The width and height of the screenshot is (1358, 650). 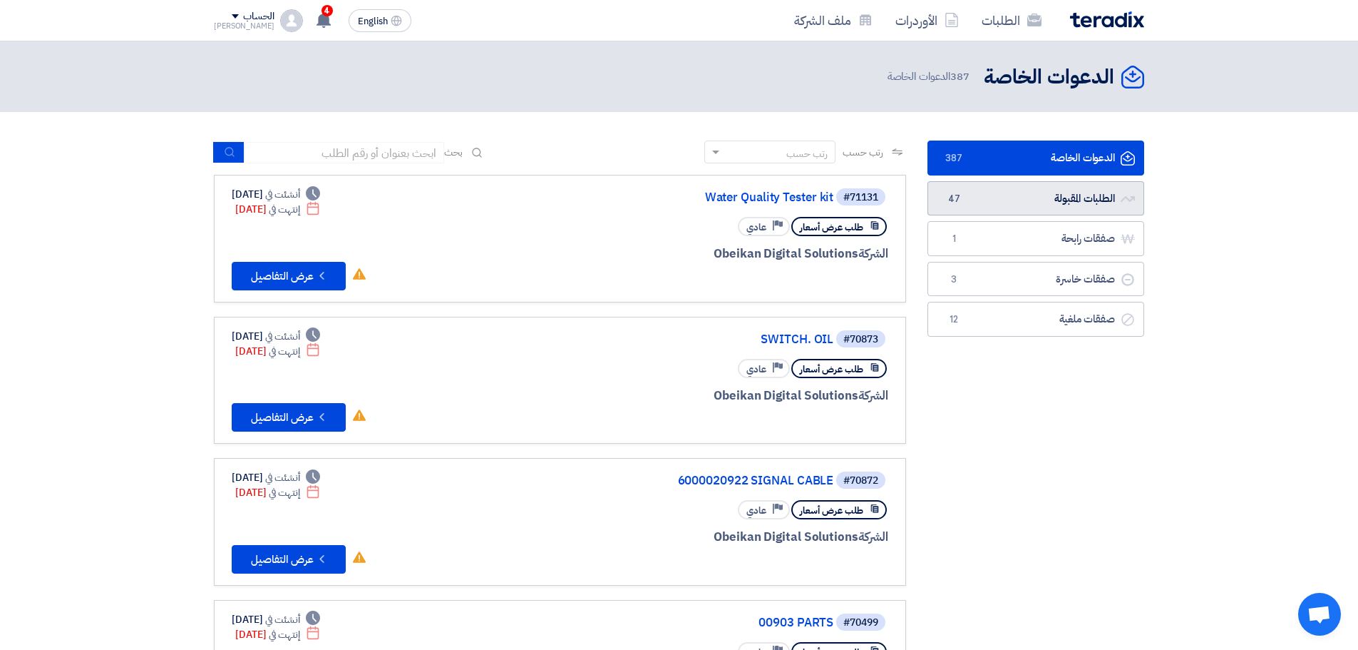 I want to click on div: رتب حسب, so click(x=807, y=153).